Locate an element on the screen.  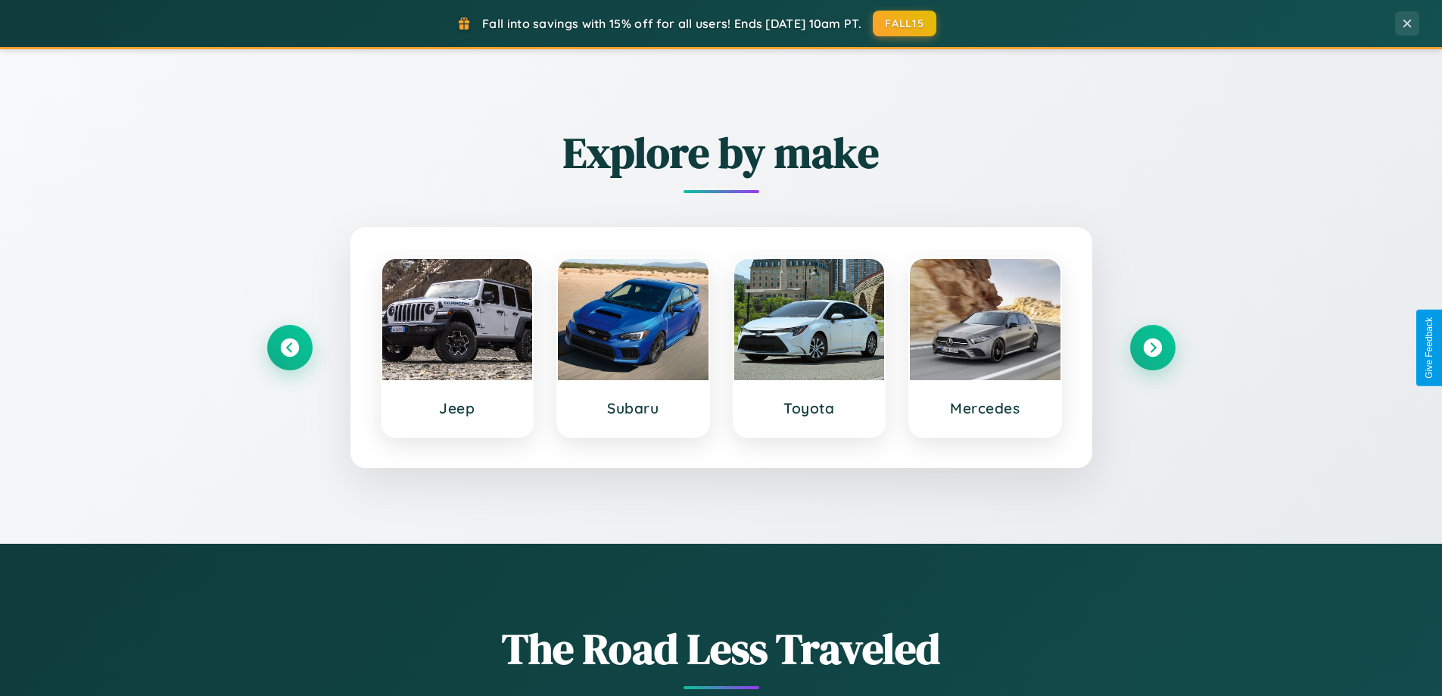
h1: The Road Less Traveled is located at coordinates (721, 648).